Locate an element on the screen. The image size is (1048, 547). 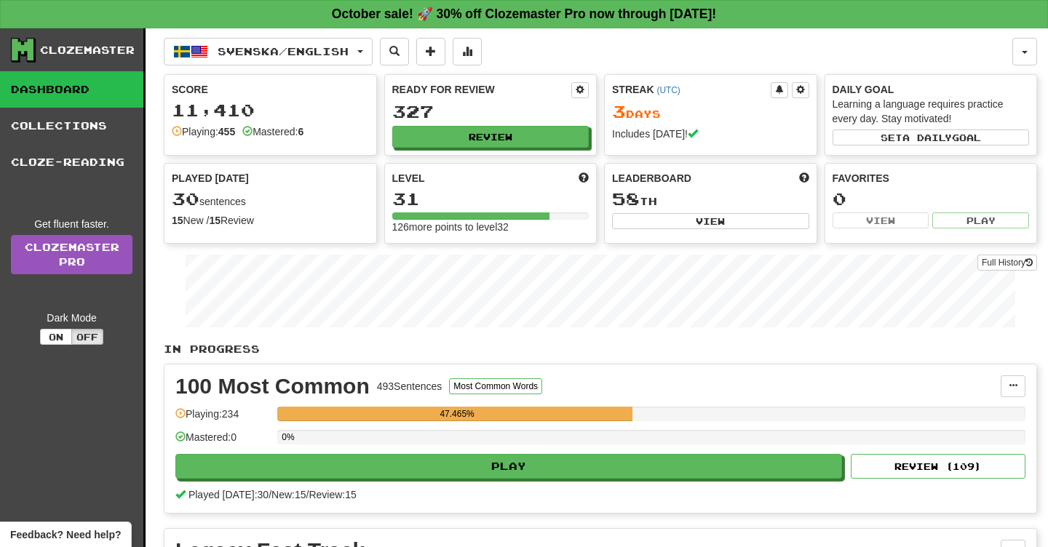
button: Off is located at coordinates (87, 337).